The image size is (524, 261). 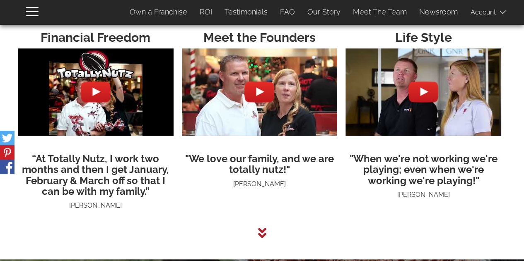 What do you see at coordinates (246, 12) in the screenshot?
I see `a: Testimonials` at bounding box center [246, 12].